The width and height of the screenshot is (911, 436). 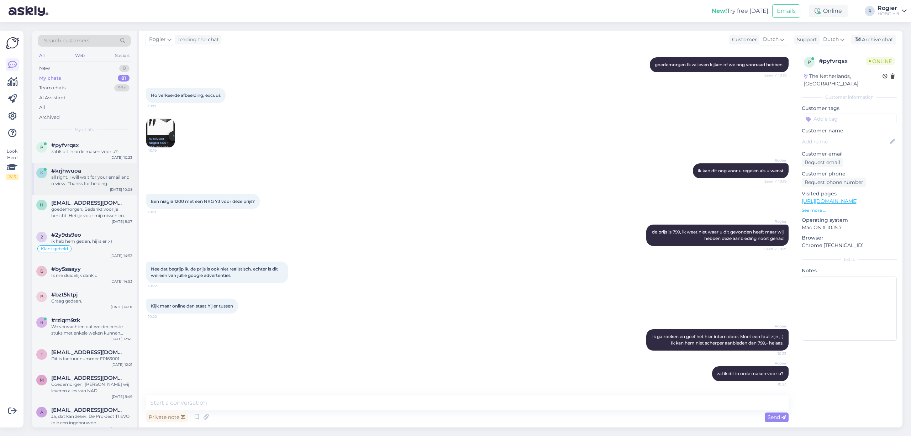 What do you see at coordinates (66, 235) in the screenshot?
I see `span: #2y9ds9eo` at bounding box center [66, 235].